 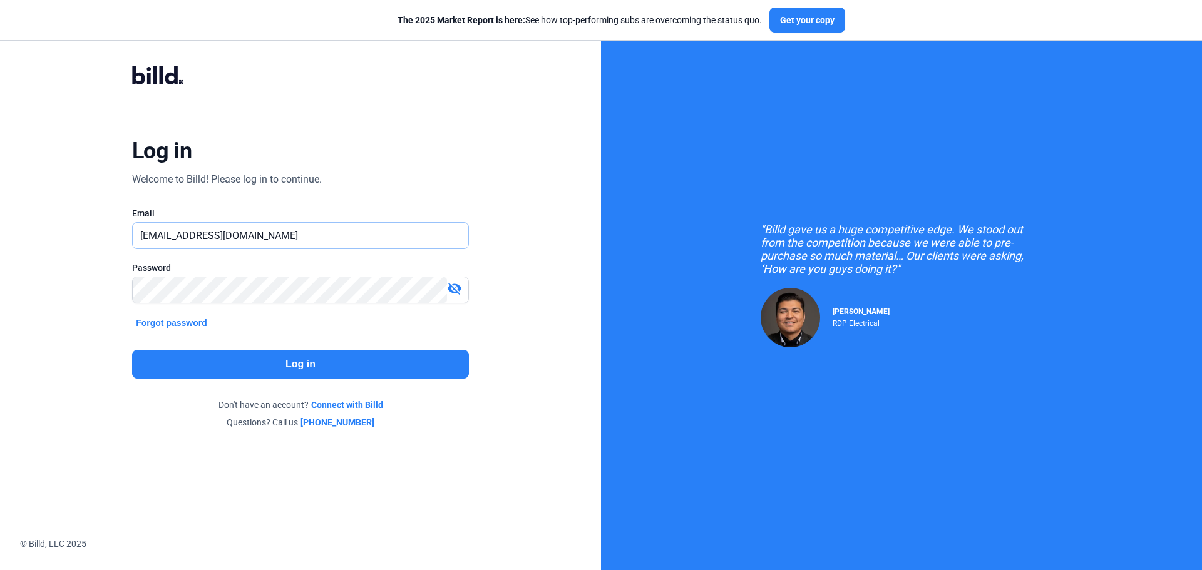 What do you see at coordinates (300, 268) in the screenshot?
I see `div: Password` at bounding box center [300, 268].